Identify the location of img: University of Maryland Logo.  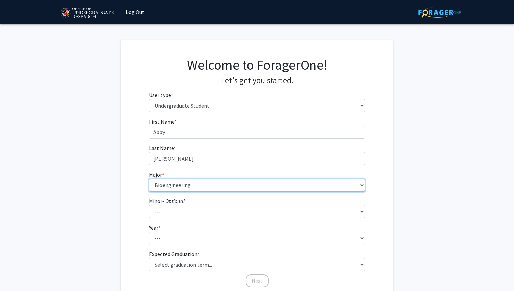
(87, 13).